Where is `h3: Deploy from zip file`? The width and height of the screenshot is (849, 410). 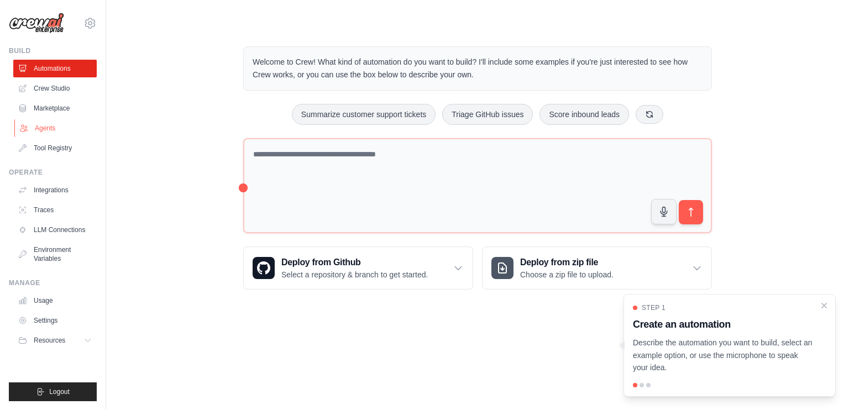 h3: Deploy from zip file is located at coordinates (566, 262).